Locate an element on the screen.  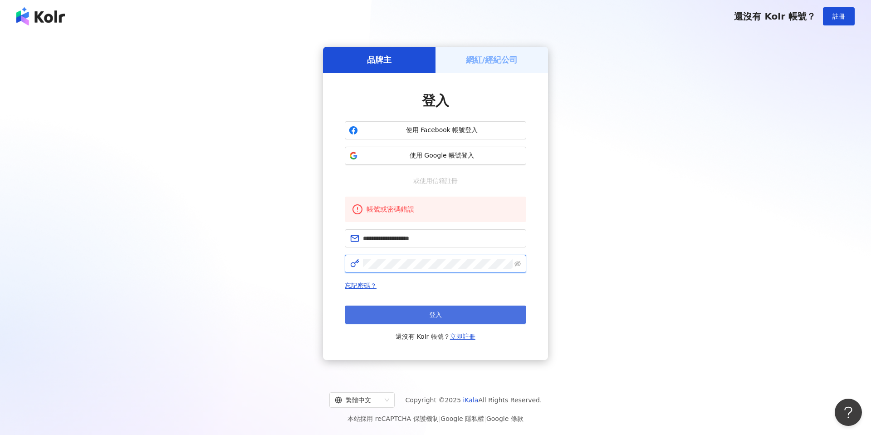
img: logo is located at coordinates (40, 16).